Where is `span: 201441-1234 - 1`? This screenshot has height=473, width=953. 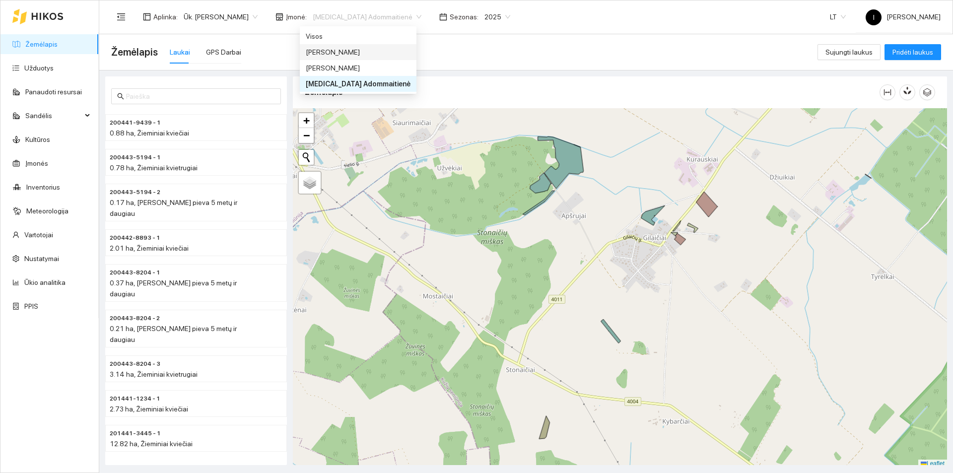
span: 201441-1234 - 1 is located at coordinates (135, 399).